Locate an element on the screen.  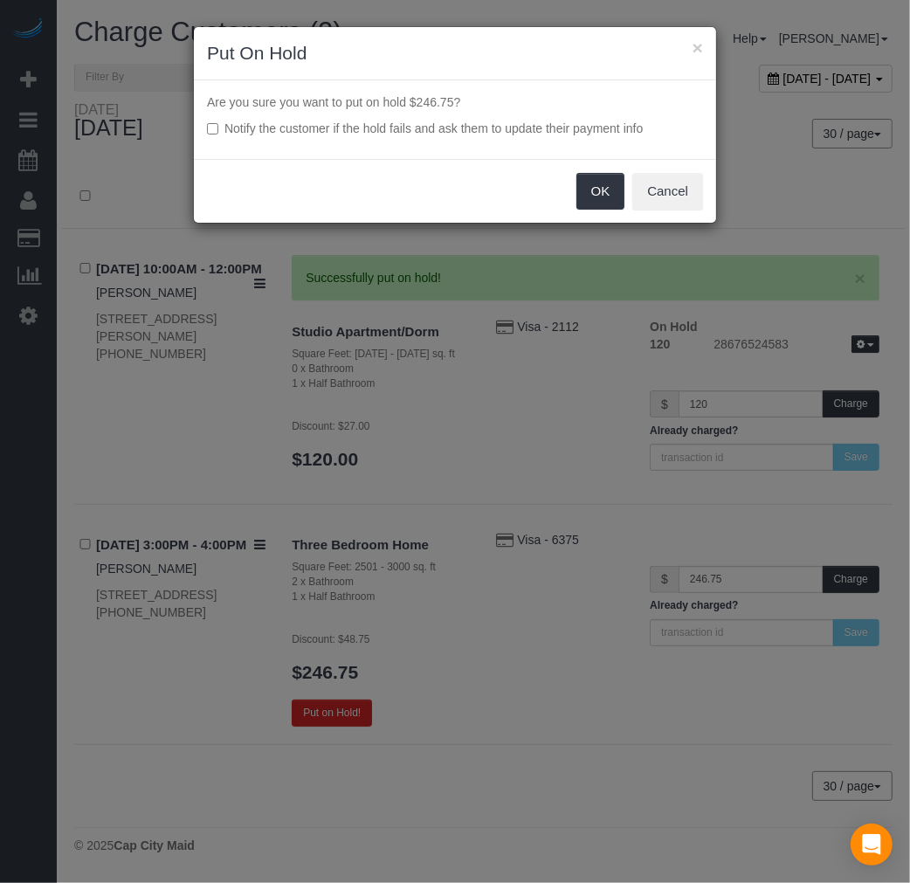
sui-modal: Put On Hold is located at coordinates (455, 125).